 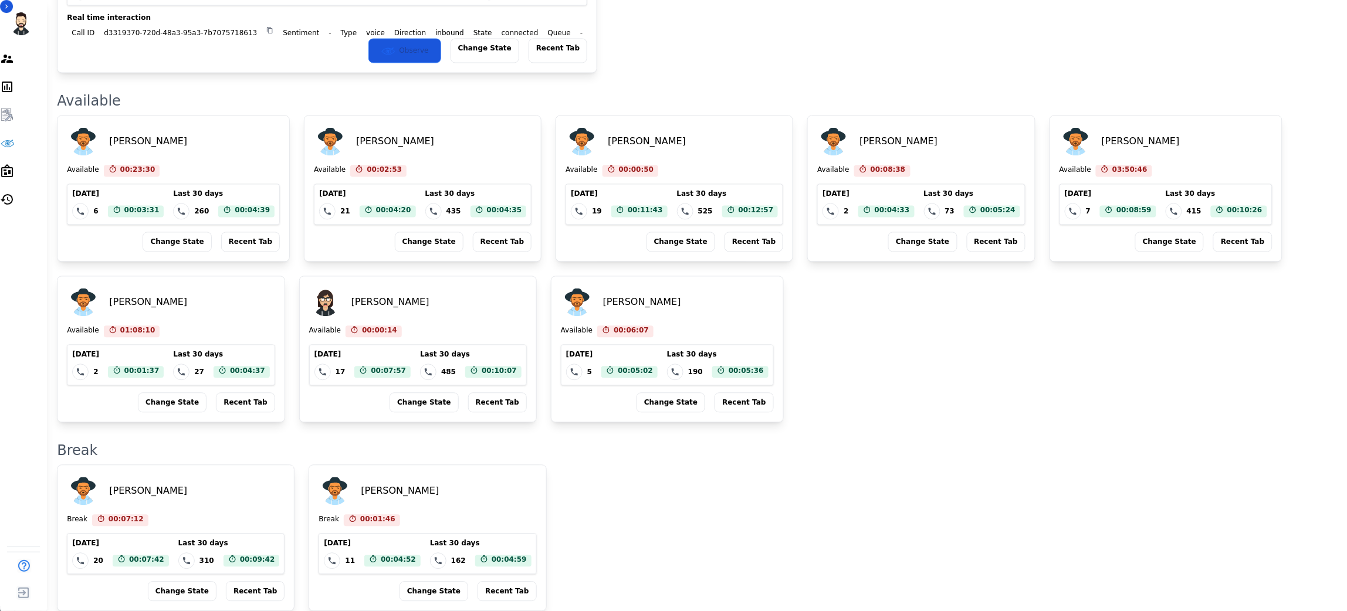 What do you see at coordinates (248, 372) in the screenshot?
I see `span: 00:04:37` at bounding box center [248, 372].